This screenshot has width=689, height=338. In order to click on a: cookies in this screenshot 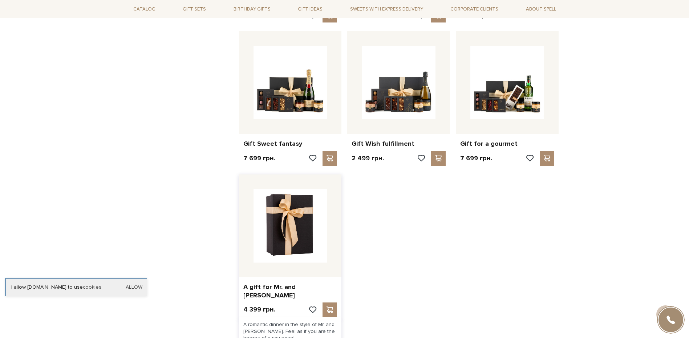, I will do `click(92, 287)`.